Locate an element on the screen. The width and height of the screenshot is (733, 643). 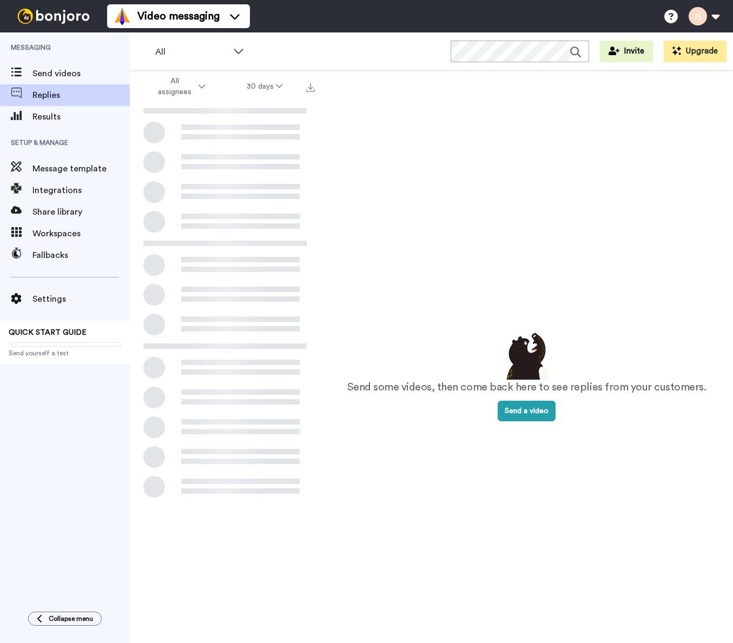
span: Send videos is located at coordinates (81, 74).